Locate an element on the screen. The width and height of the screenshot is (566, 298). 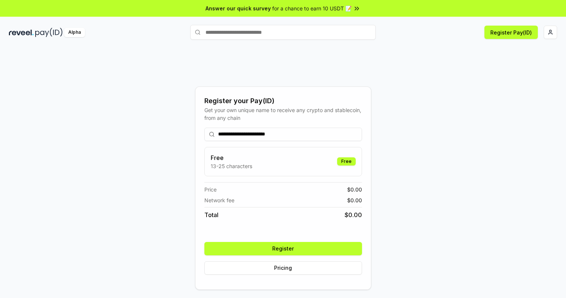
div: Free is located at coordinates (347, 161).